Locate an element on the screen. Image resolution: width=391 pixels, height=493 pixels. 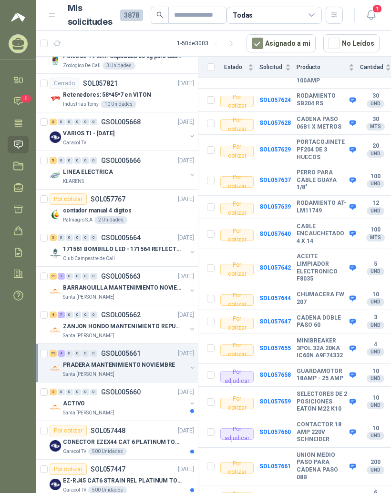
p: contador manual 4 digitos is located at coordinates (97, 211).